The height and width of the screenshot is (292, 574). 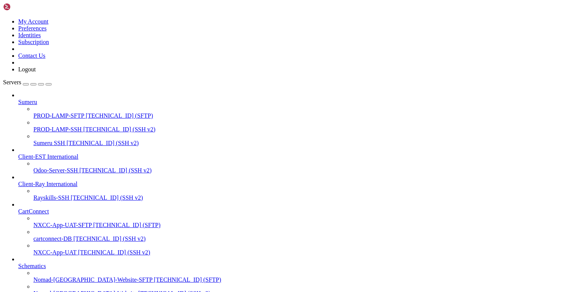 I want to click on a: Subscription, so click(x=33, y=42).